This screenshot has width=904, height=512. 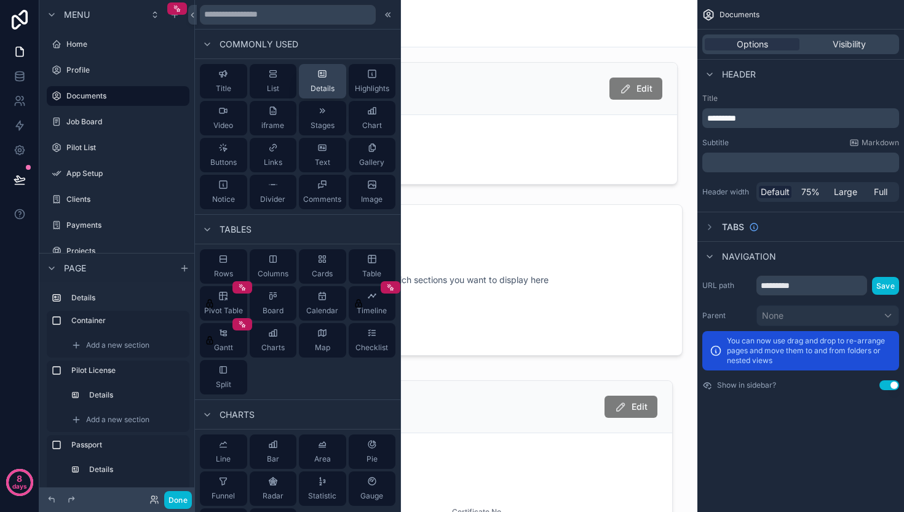 What do you see at coordinates (322, 311) in the screenshot?
I see `span: Calendar` at bounding box center [322, 311].